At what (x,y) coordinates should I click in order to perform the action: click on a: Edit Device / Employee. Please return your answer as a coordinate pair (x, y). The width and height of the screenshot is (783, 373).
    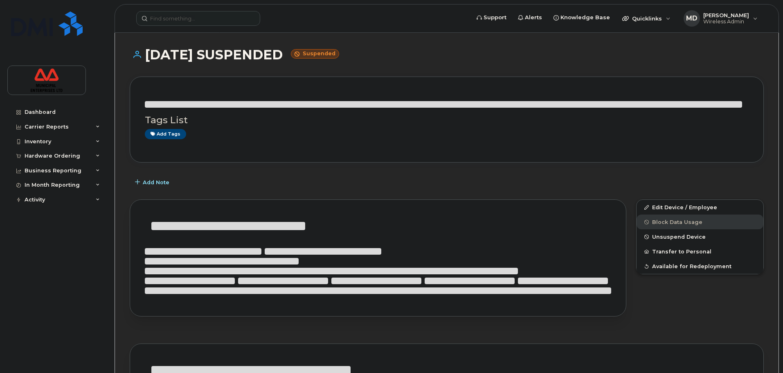
    Looking at the image, I should click on (700, 207).